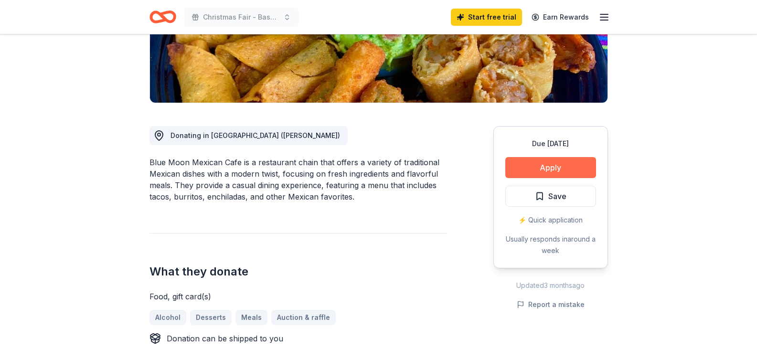  What do you see at coordinates (211, 318) in the screenshot?
I see `a: Desserts` at bounding box center [211, 318].